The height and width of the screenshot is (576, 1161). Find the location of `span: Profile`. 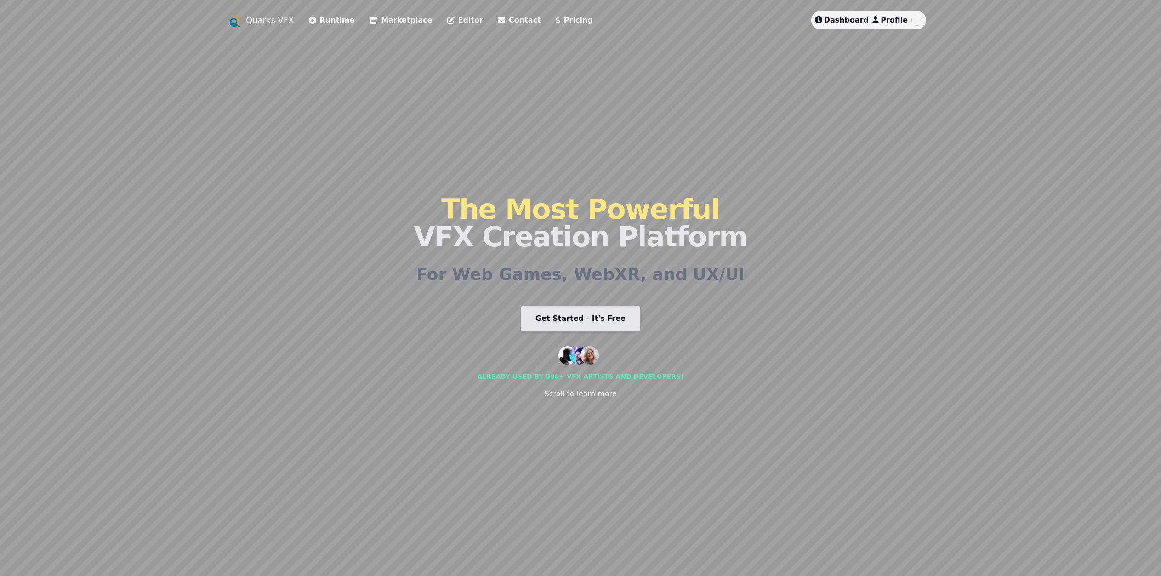

span: Profile is located at coordinates (894, 20).